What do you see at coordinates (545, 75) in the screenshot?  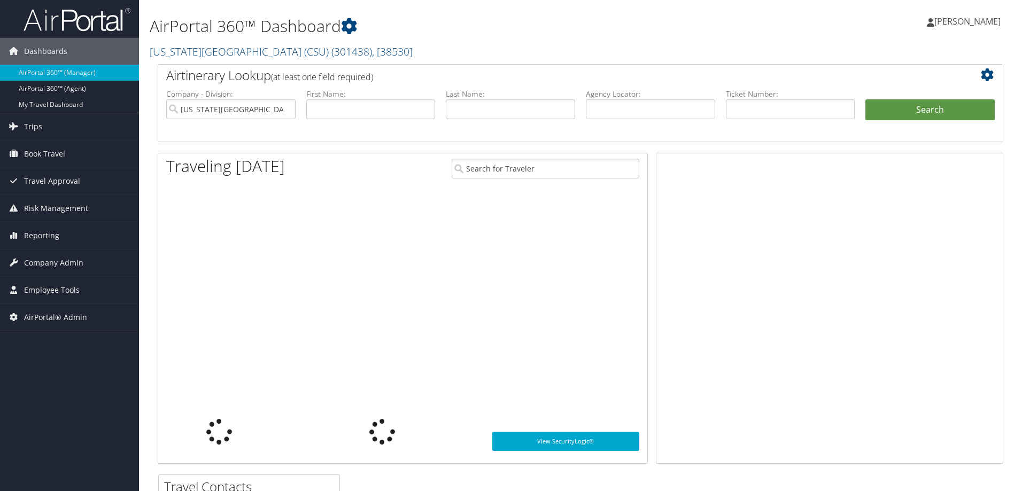 I see `h2: Airtinerary Lookup` at bounding box center [545, 75].